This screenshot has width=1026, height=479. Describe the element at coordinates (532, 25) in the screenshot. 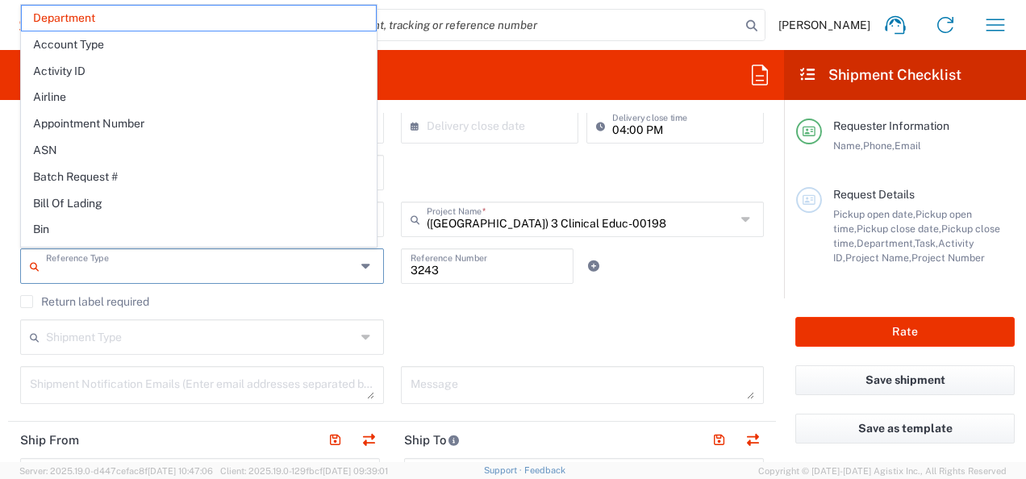

I see `input: Shipment, tracking or reference number` at that location.